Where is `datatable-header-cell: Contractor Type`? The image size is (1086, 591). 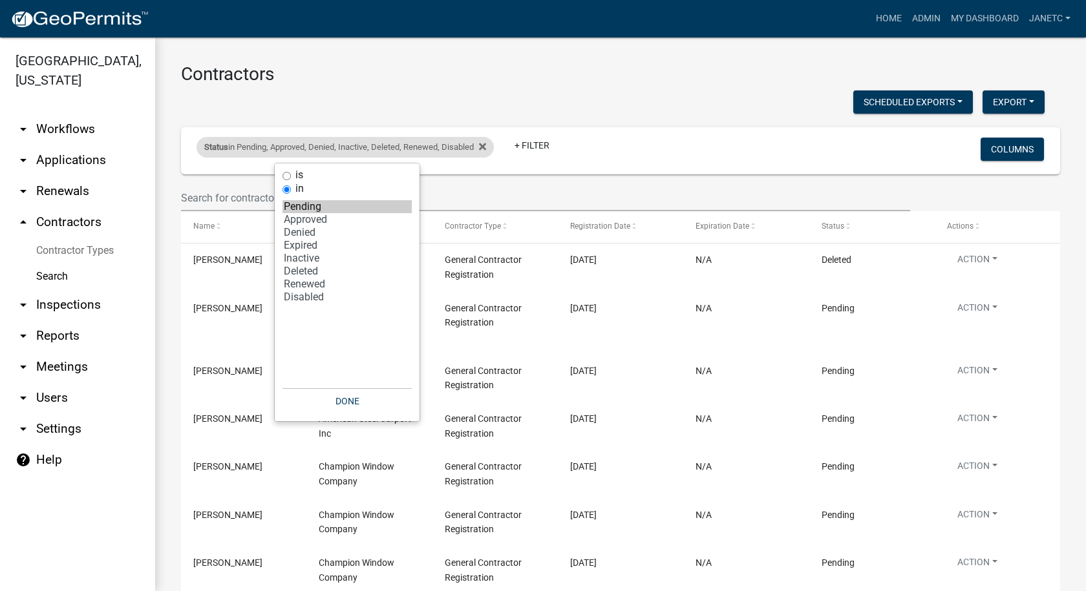 datatable-header-cell: Contractor Type is located at coordinates (495, 227).